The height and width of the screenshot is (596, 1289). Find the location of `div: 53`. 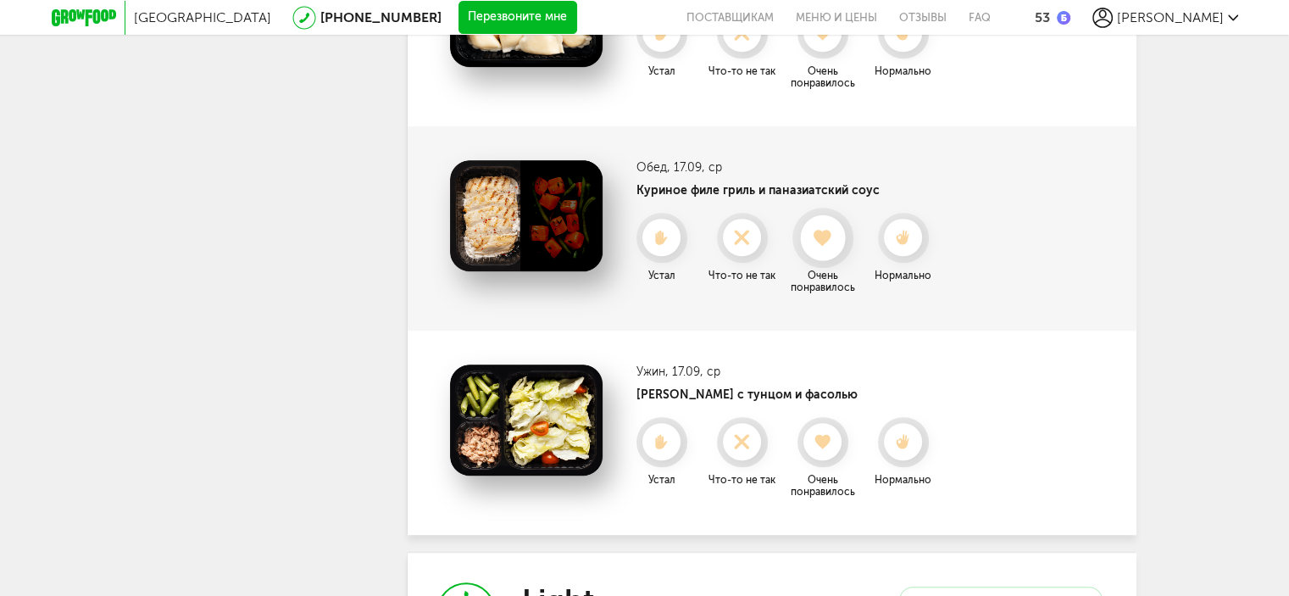

div: 53 is located at coordinates (1042, 17).